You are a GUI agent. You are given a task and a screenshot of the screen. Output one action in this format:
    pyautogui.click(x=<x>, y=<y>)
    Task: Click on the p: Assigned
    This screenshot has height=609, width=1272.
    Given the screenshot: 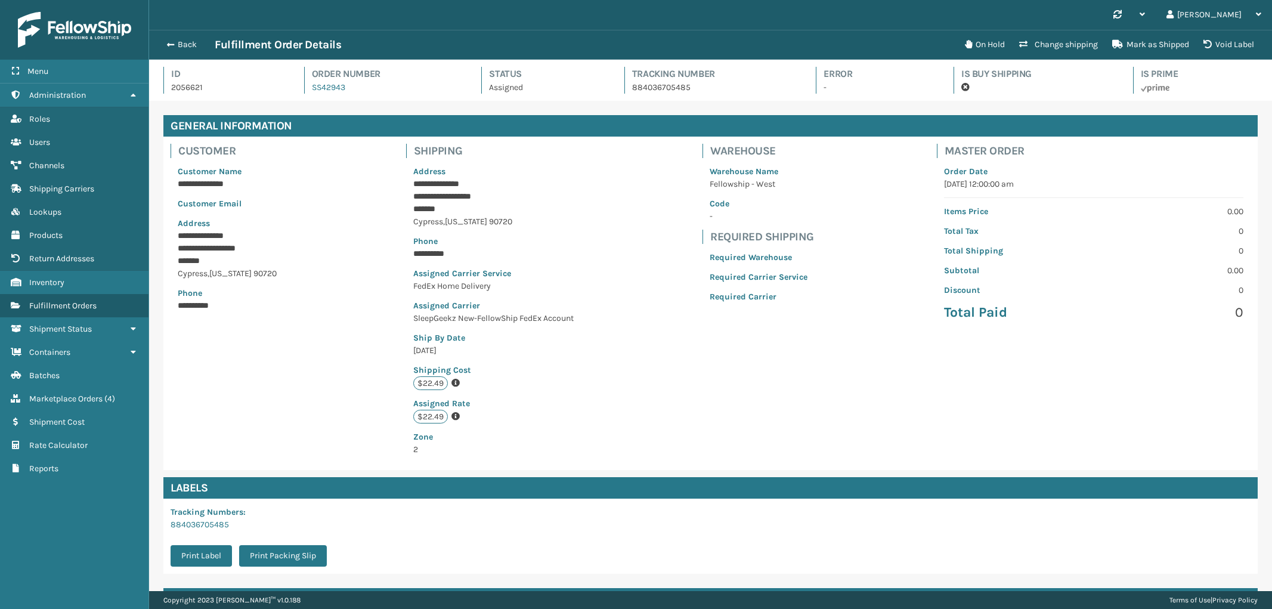 What is the action you would take?
    pyautogui.click(x=546, y=87)
    